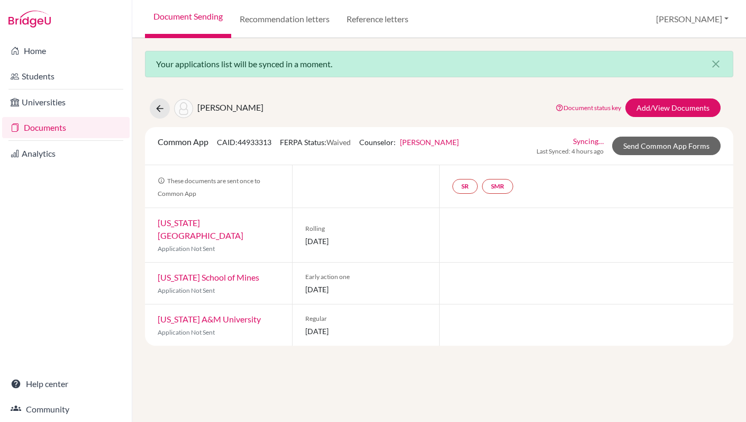 The height and width of the screenshot is (422, 746). Describe the element at coordinates (66, 128) in the screenshot. I see `a: Documents` at that location.